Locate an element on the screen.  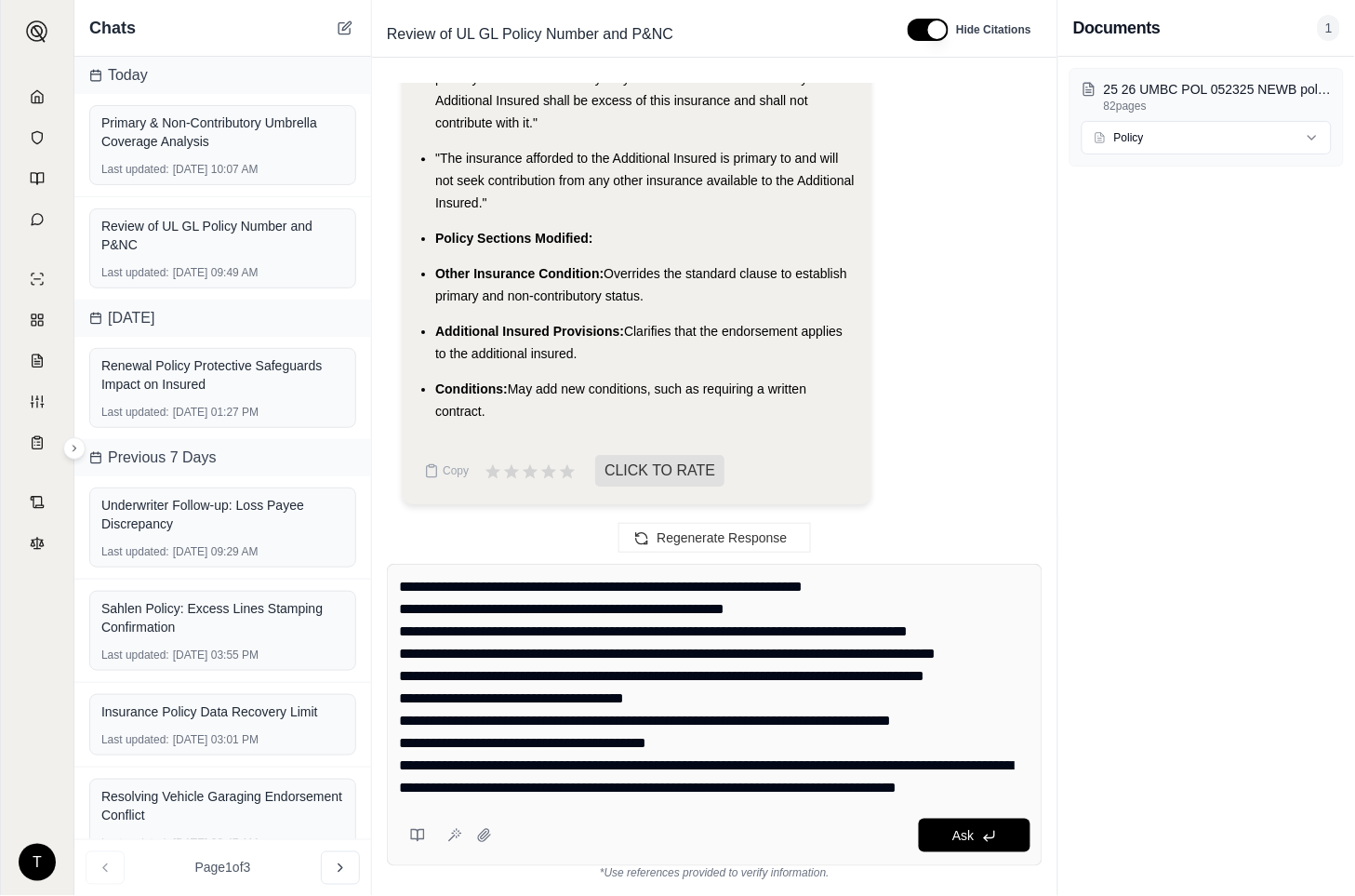
span: Other Insurance Condition: is located at coordinates (519, 273).